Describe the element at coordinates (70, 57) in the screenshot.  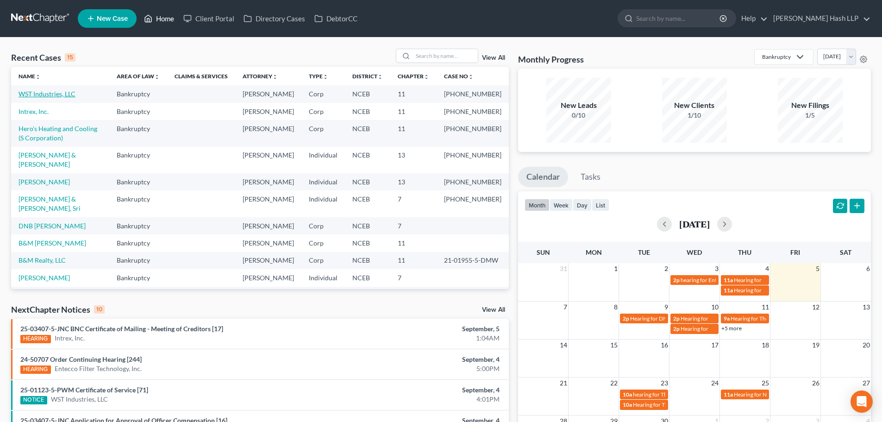
I see `div: 15` at that location.